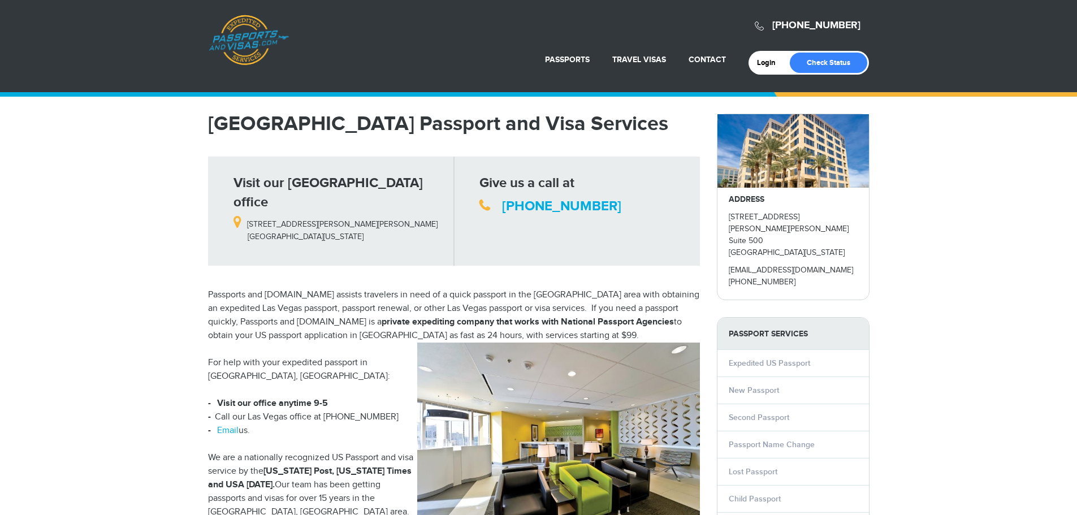 The width and height of the screenshot is (1077, 515). I want to click on li: us., so click(454, 431).